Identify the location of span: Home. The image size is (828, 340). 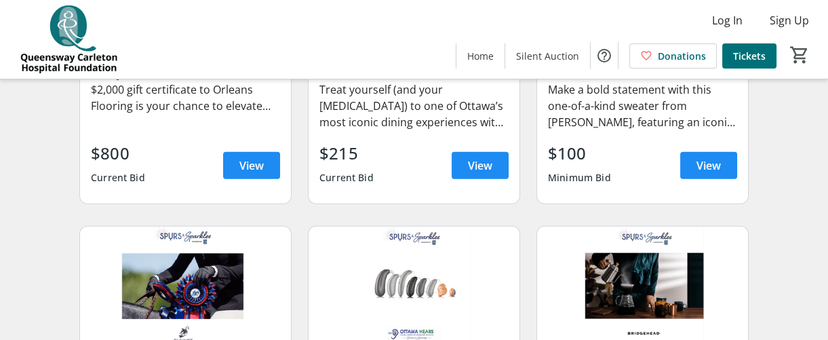
(480, 56).